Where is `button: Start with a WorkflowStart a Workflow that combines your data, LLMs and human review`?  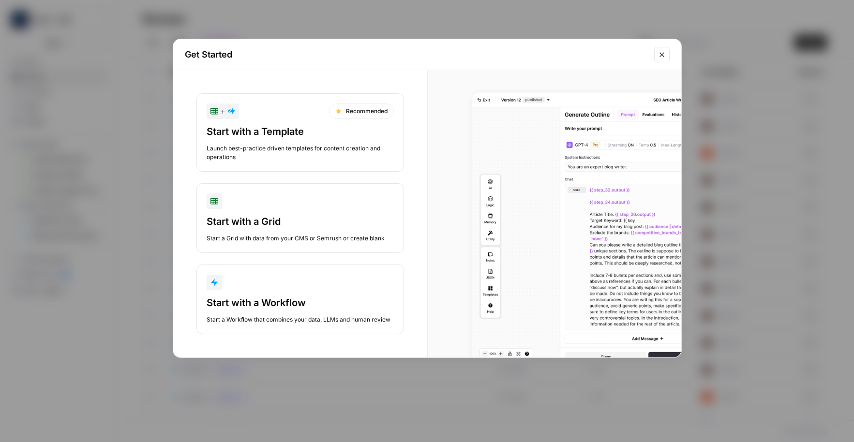
button: Start with a WorkflowStart a Workflow that combines your data, LLMs and human review is located at coordinates (300, 300).